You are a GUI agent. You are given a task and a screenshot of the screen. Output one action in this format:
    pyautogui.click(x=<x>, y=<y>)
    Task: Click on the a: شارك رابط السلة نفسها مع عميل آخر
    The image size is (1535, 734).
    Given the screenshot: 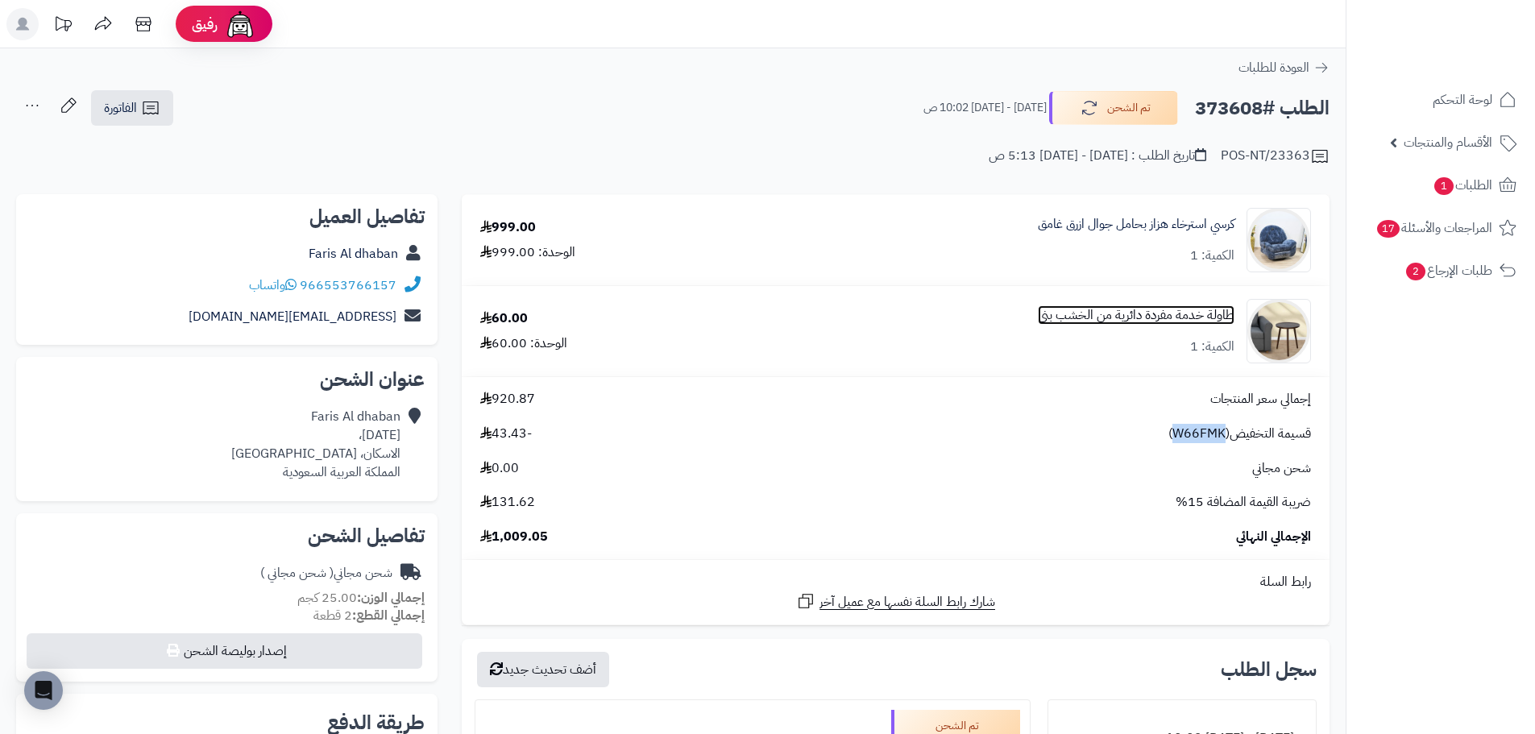 What is the action you would take?
    pyautogui.click(x=895, y=601)
    